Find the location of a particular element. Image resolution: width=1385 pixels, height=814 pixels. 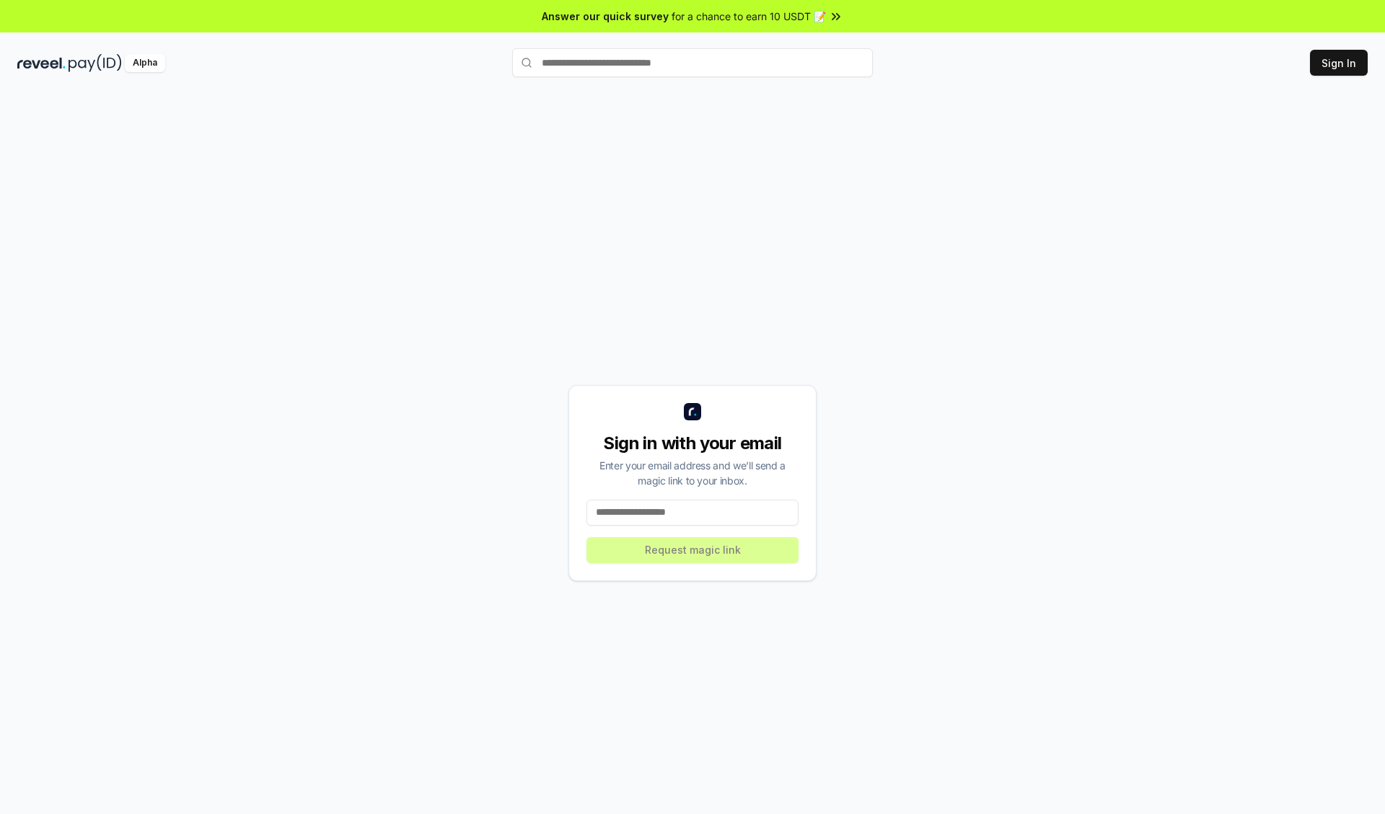

button: Sign In is located at coordinates (1339, 63).